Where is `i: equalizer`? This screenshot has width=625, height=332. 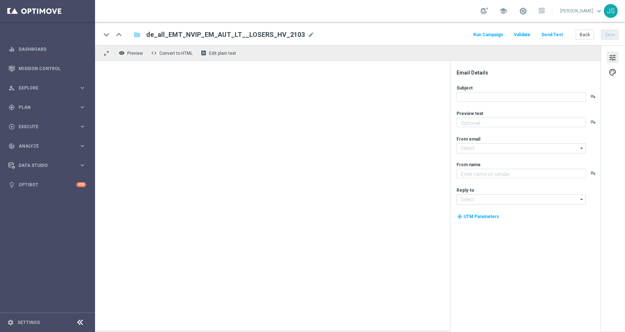
i: equalizer is located at coordinates (12, 49).